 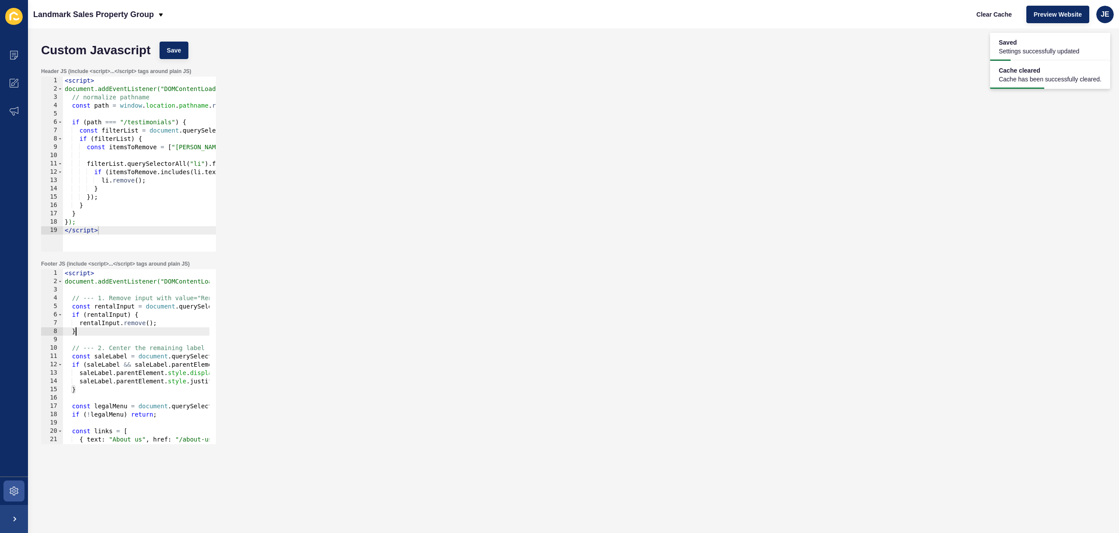 I want to click on span: Clear Cache, so click(x=994, y=14).